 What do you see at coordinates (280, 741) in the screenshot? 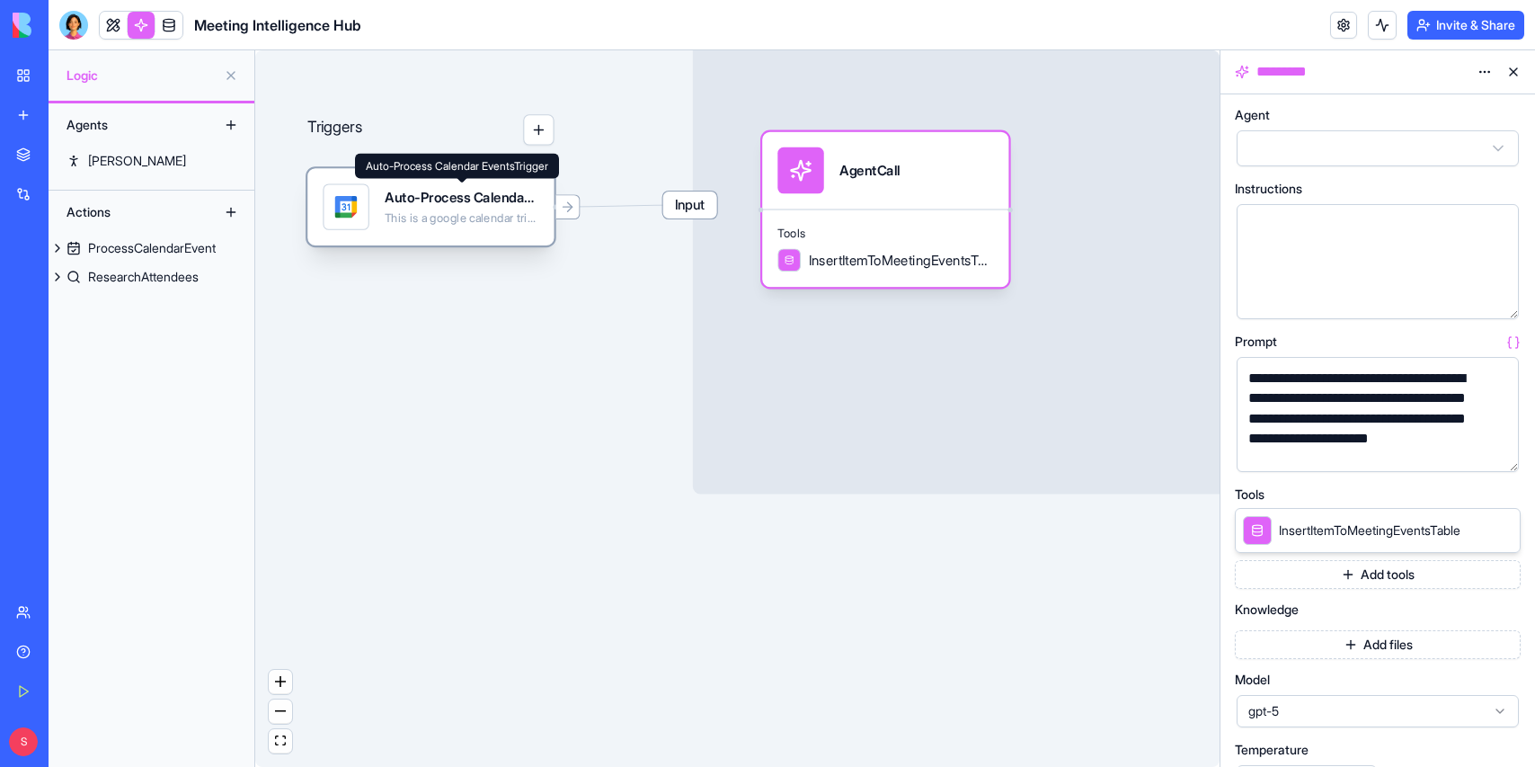
I see `button: fit view` at bounding box center [280, 741].